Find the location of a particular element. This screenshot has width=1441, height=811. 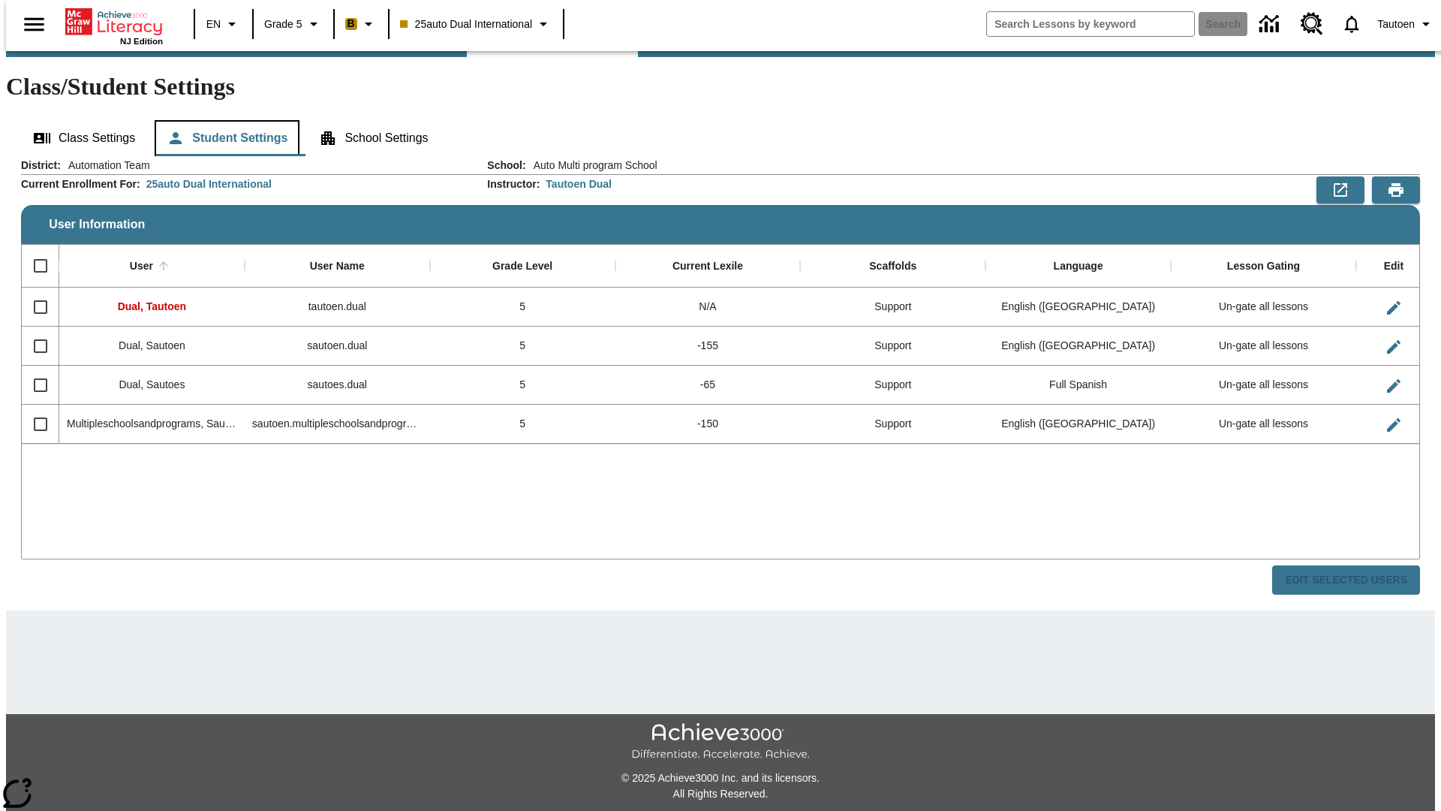

button: Export to CSV is located at coordinates (1341, 190).